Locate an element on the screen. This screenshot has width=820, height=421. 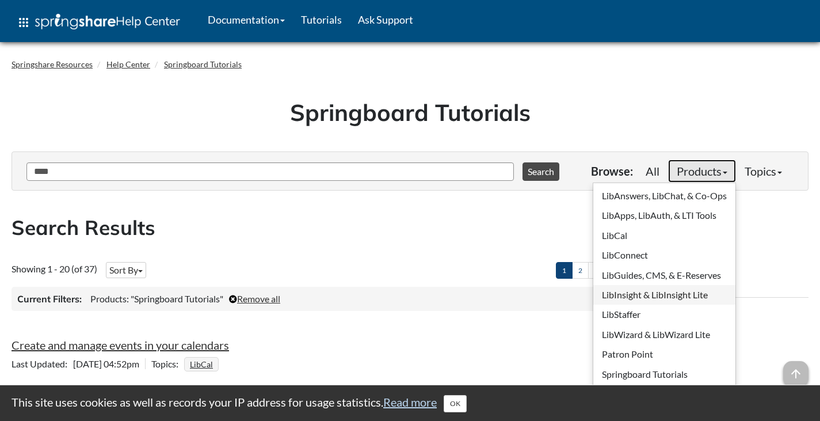
span: Products: is located at coordinates (109, 298).